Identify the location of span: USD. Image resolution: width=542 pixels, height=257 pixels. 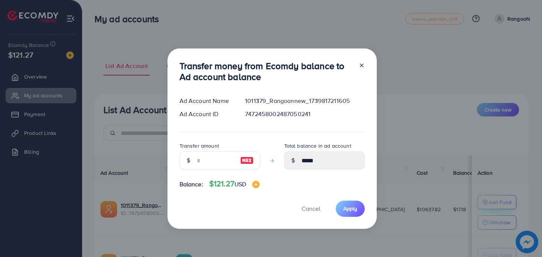
(240, 184).